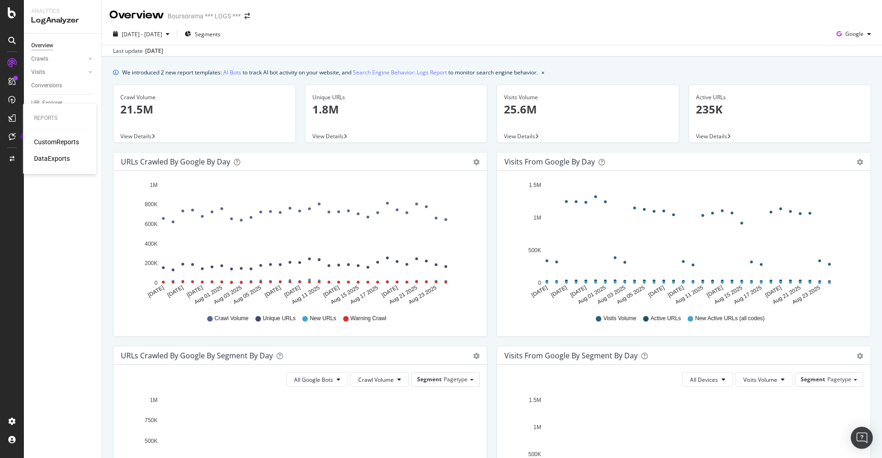  What do you see at coordinates (204, 97) in the screenshot?
I see `div: Crawl Volume` at bounding box center [204, 97].